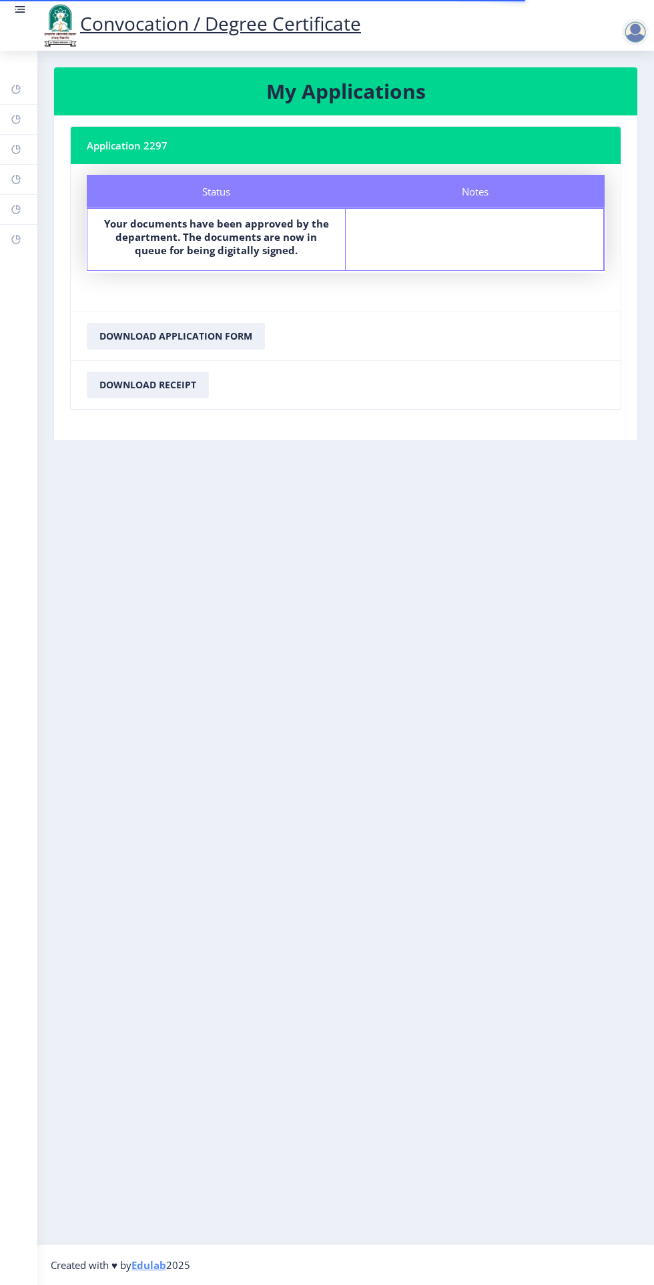 This screenshot has height=1285, width=654. I want to click on a: Edulab, so click(149, 1265).